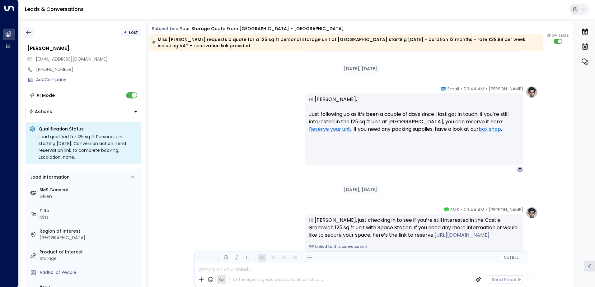  I want to click on label: Region of Interest, so click(89, 231).